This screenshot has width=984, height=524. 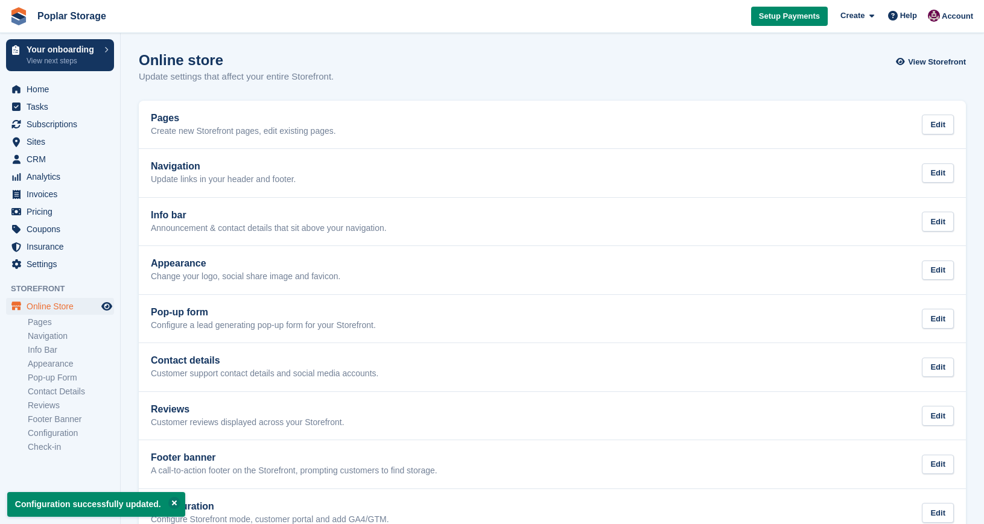 What do you see at coordinates (264, 374) in the screenshot?
I see `p: Customer support contact details and social media accounts.` at bounding box center [264, 374].